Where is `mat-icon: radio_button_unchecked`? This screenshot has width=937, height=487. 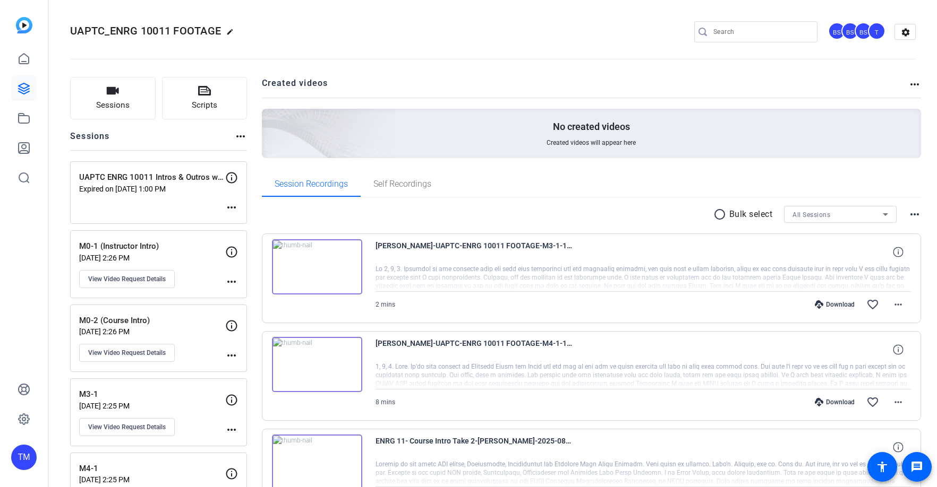 mat-icon: radio_button_unchecked is located at coordinates (721, 215).